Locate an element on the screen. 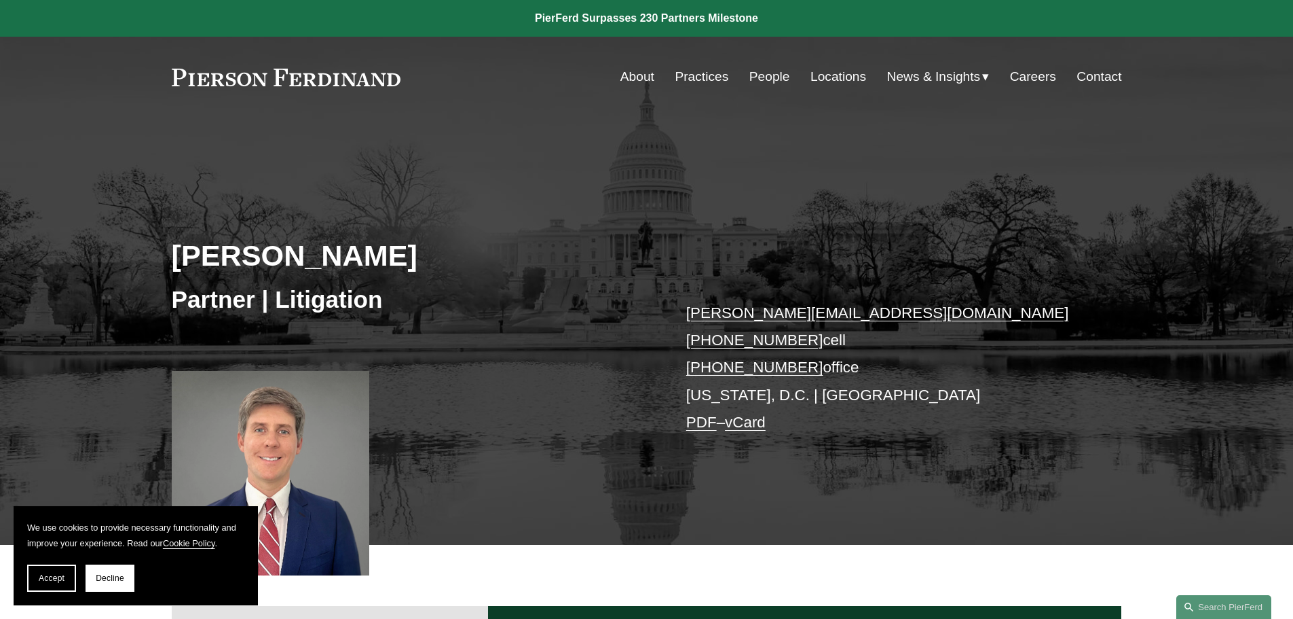  span: Decline is located at coordinates (110, 578).